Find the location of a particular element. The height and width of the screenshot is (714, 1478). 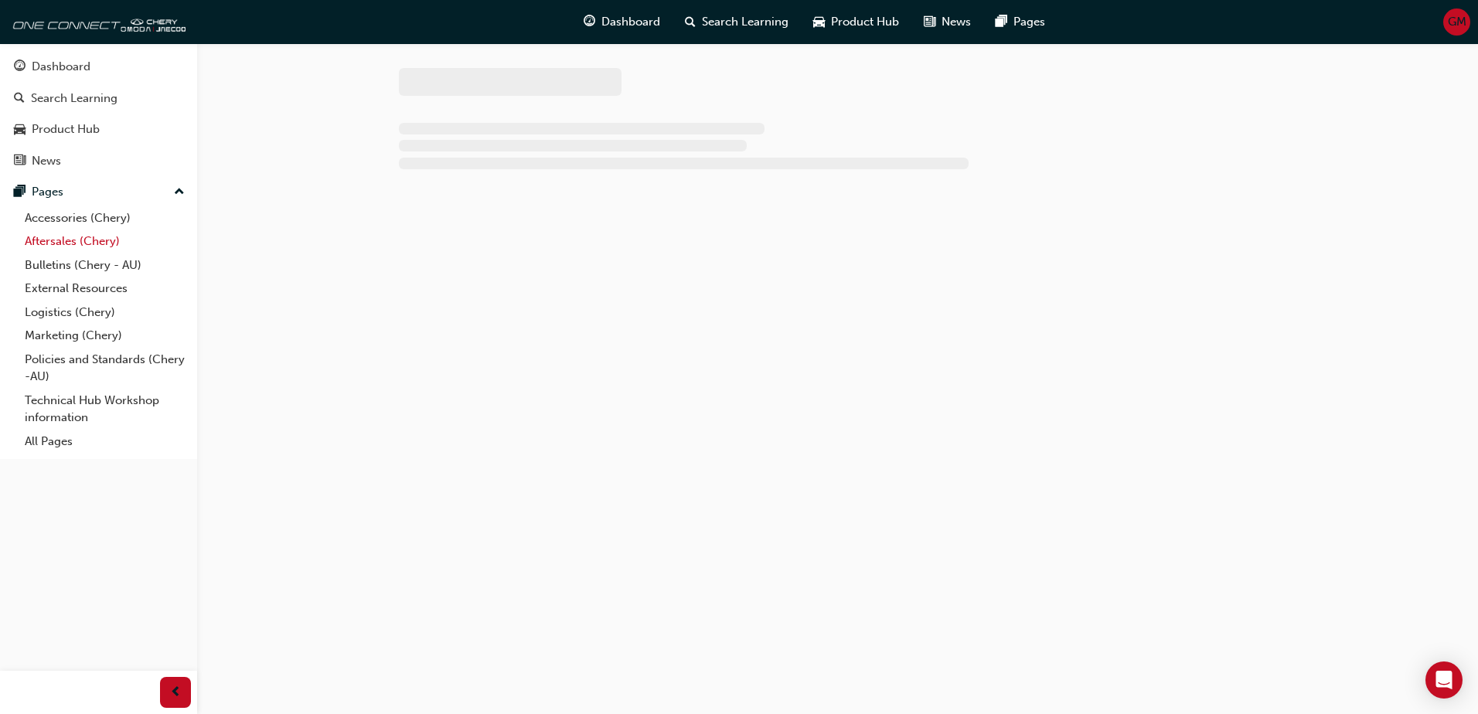

a: External Resources is located at coordinates (104, 288).